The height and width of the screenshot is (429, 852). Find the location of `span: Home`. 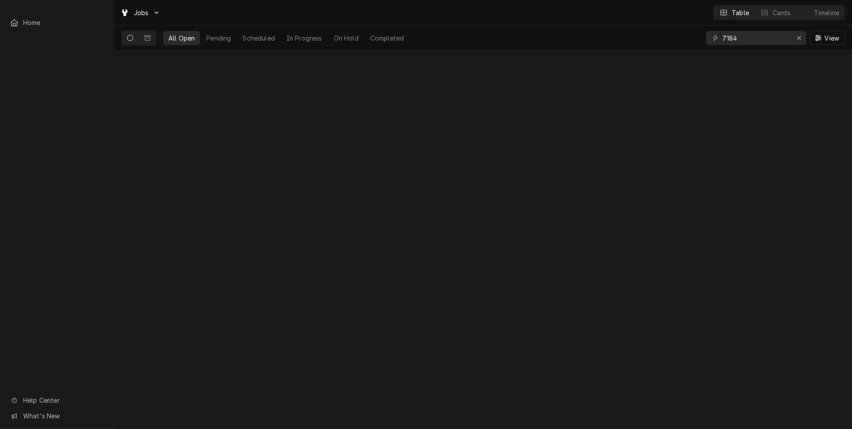

span: Home is located at coordinates (63, 22).